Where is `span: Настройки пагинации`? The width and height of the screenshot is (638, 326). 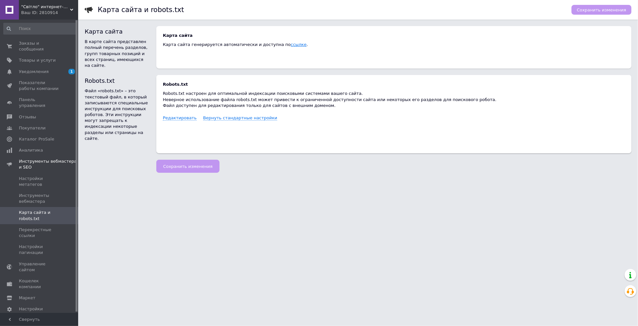 span: Настройки пагинации is located at coordinates (39, 249).